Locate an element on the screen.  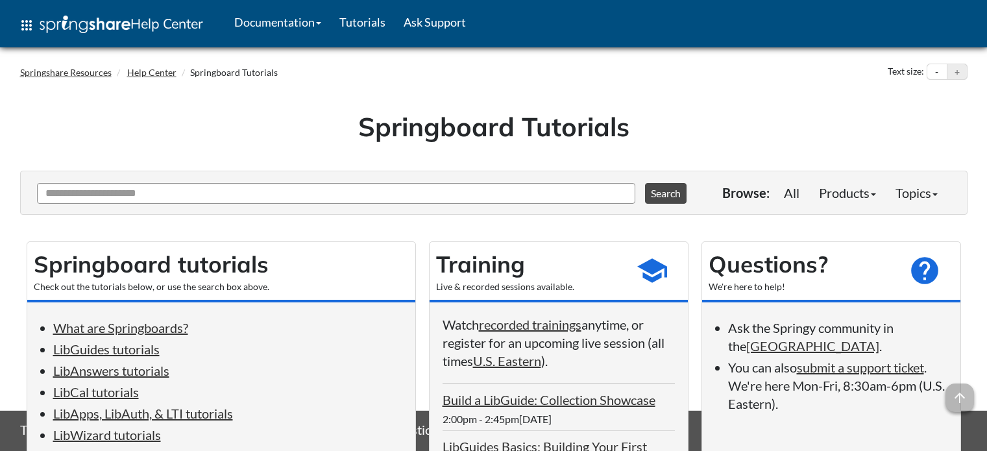
h2: Training is located at coordinates (530, 264).